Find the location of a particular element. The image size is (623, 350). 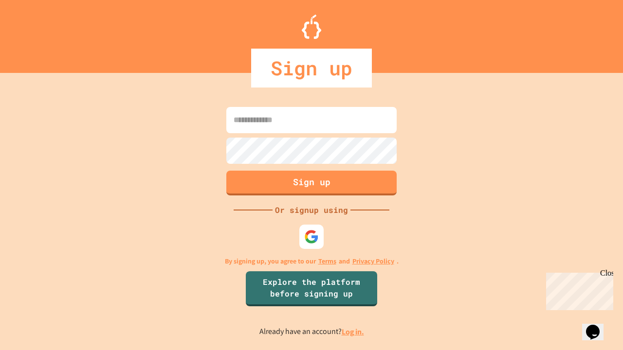

img: Logo.svg is located at coordinates (311, 27).